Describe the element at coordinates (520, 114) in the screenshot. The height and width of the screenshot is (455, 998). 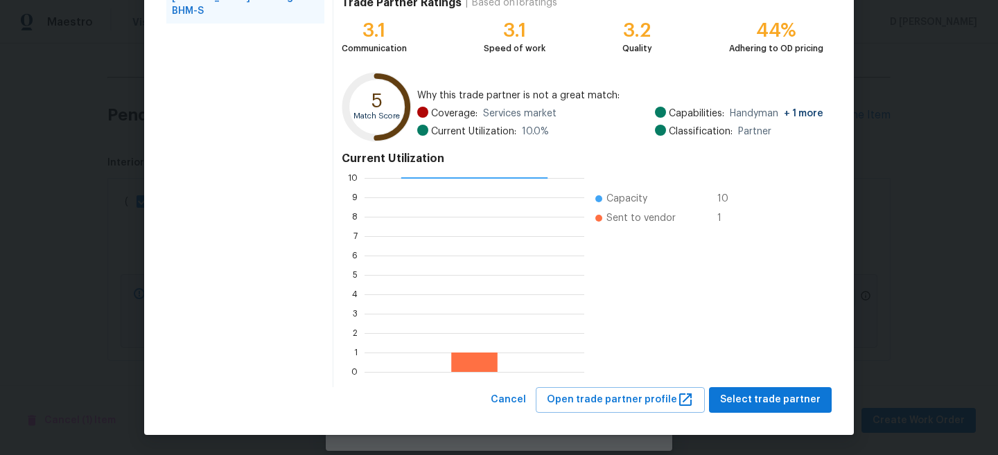
I see `span: Services market` at that location.